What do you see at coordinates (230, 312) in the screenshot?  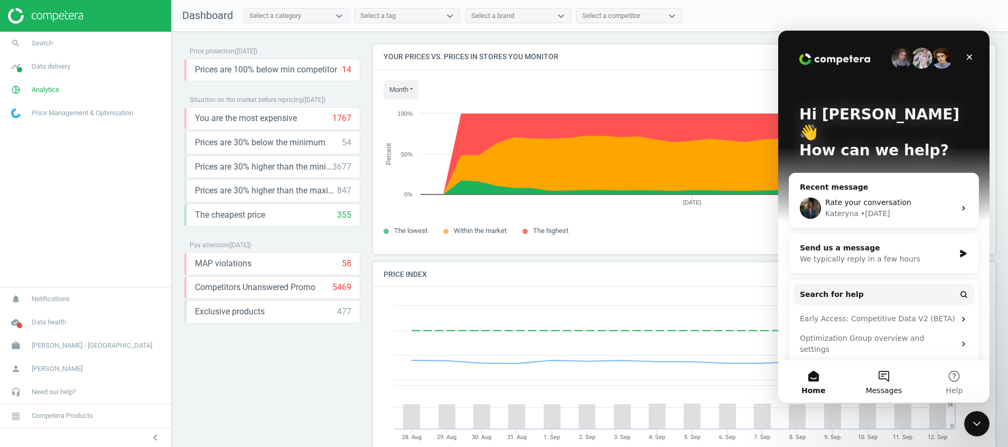 I see `span: Exclusive products` at bounding box center [230, 312].